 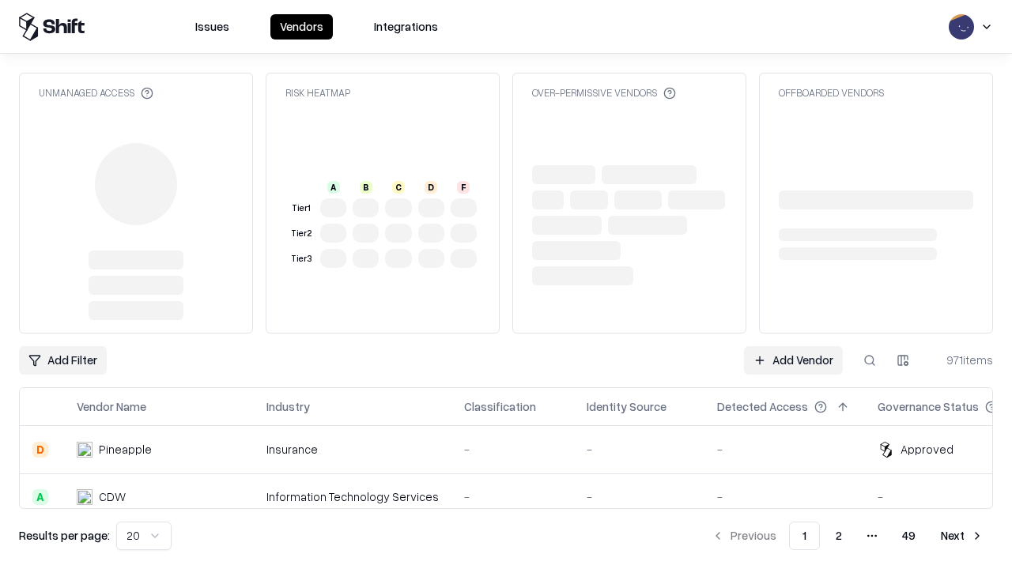 I want to click on nav: pagination, so click(x=847, y=536).